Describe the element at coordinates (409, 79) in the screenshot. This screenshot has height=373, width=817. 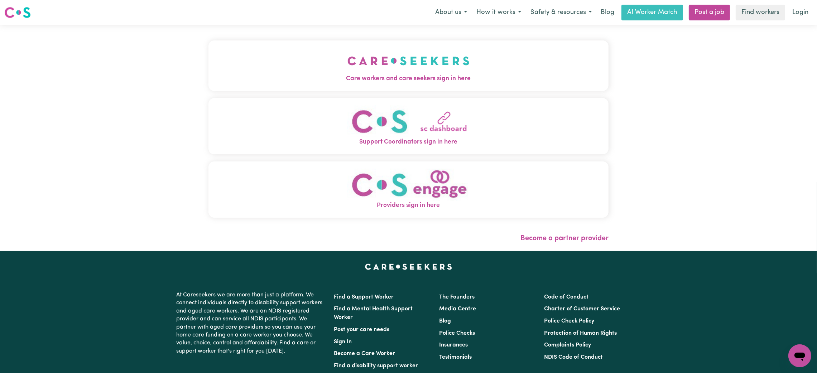
I see `span: Care workers and care seekers sign in here` at that location.